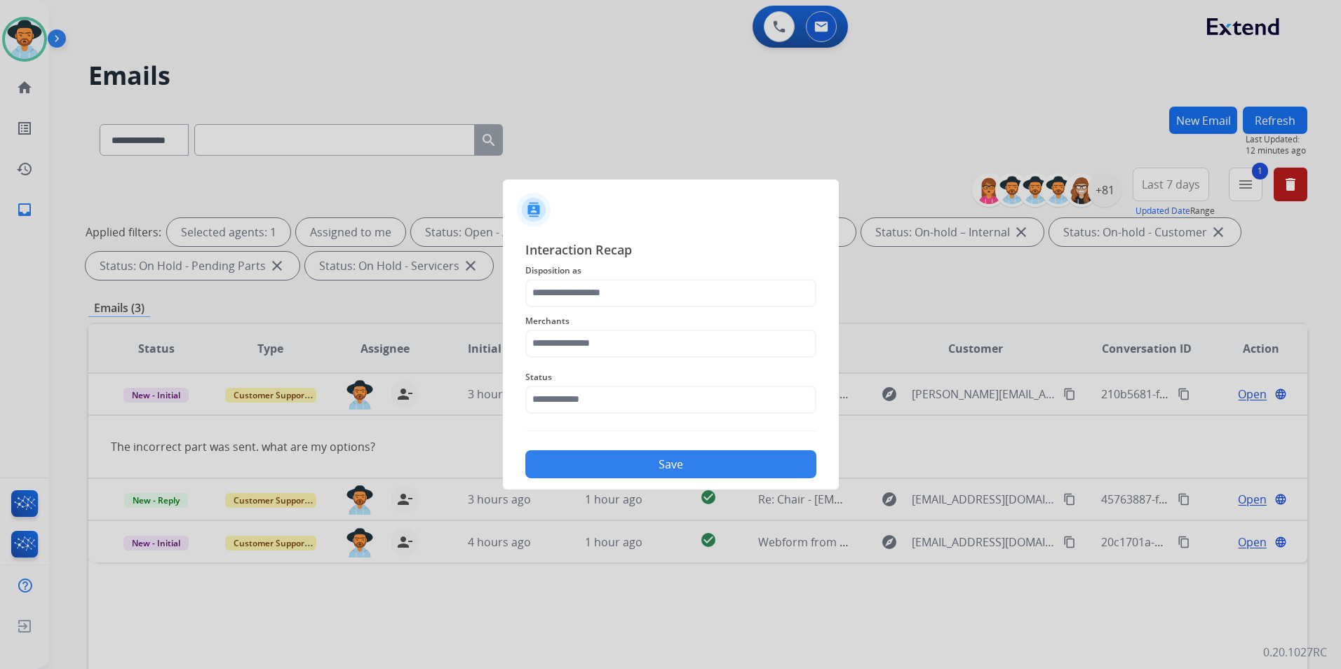  I want to click on img: contact-recap-line.svg, so click(671, 431).